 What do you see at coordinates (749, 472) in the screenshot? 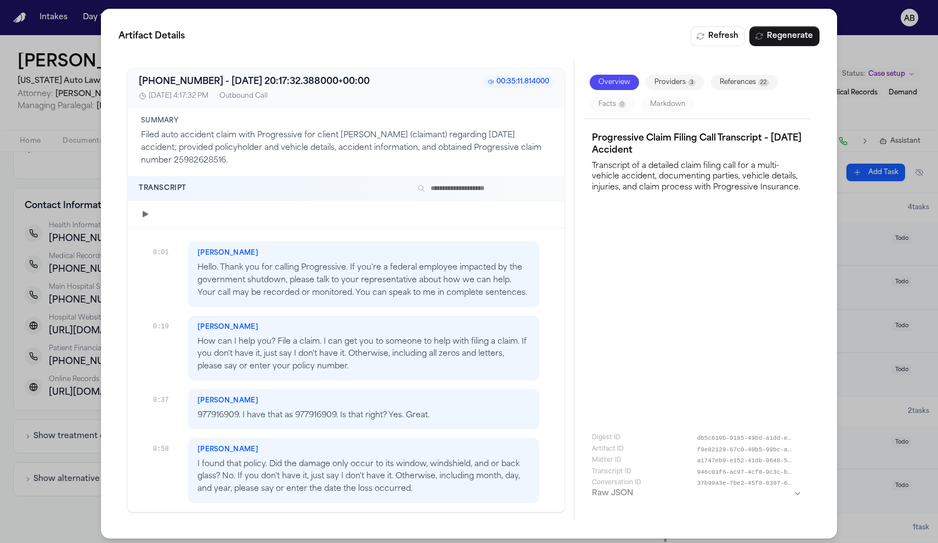
I see `button: 946c01f6-ac97-4cf8-9c3c-b21bdb494bc3` at bounding box center [749, 472].